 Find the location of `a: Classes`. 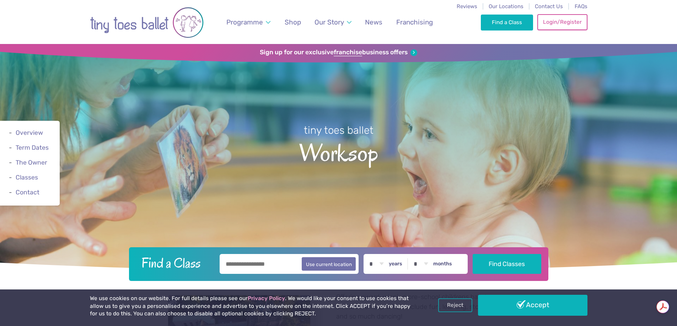

a: Classes is located at coordinates (27, 178).